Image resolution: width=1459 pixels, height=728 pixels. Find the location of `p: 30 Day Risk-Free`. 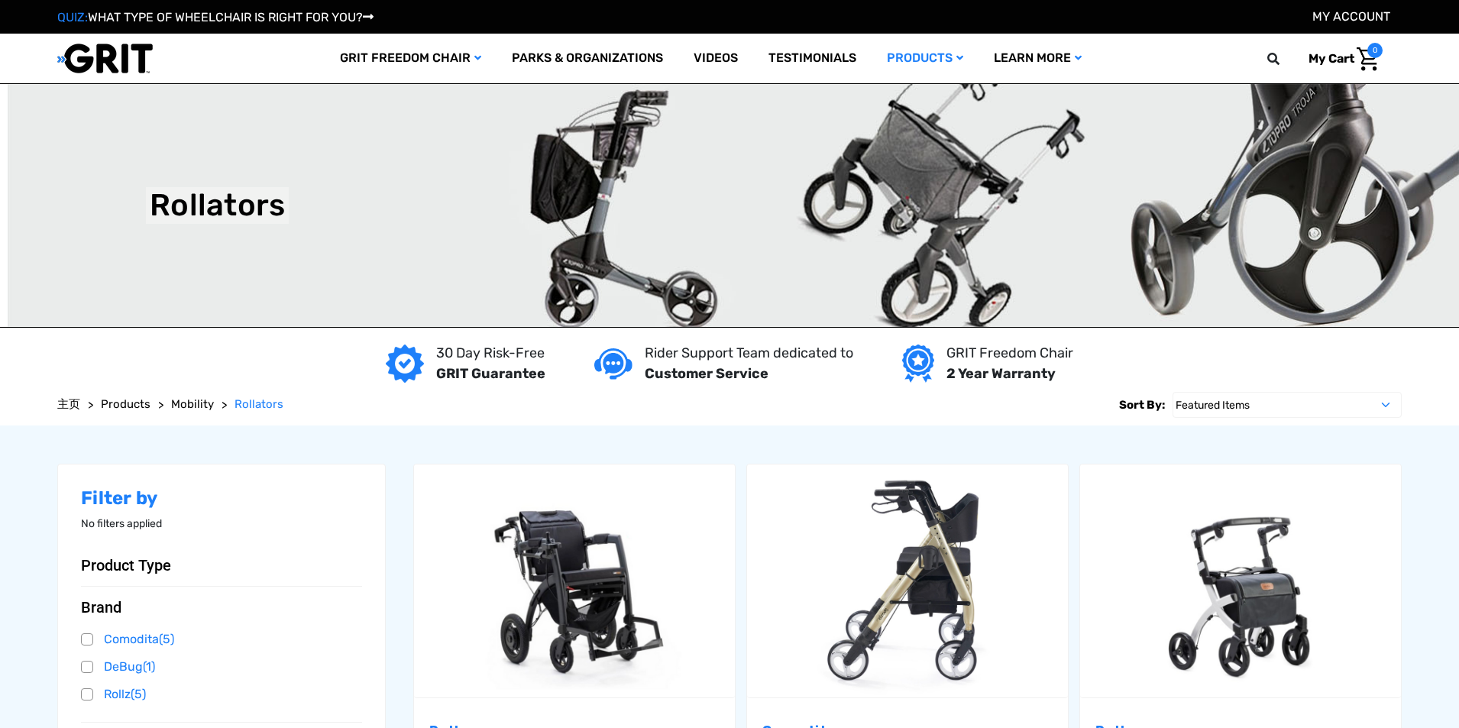

p: 30 Day Risk-Free is located at coordinates (490, 353).